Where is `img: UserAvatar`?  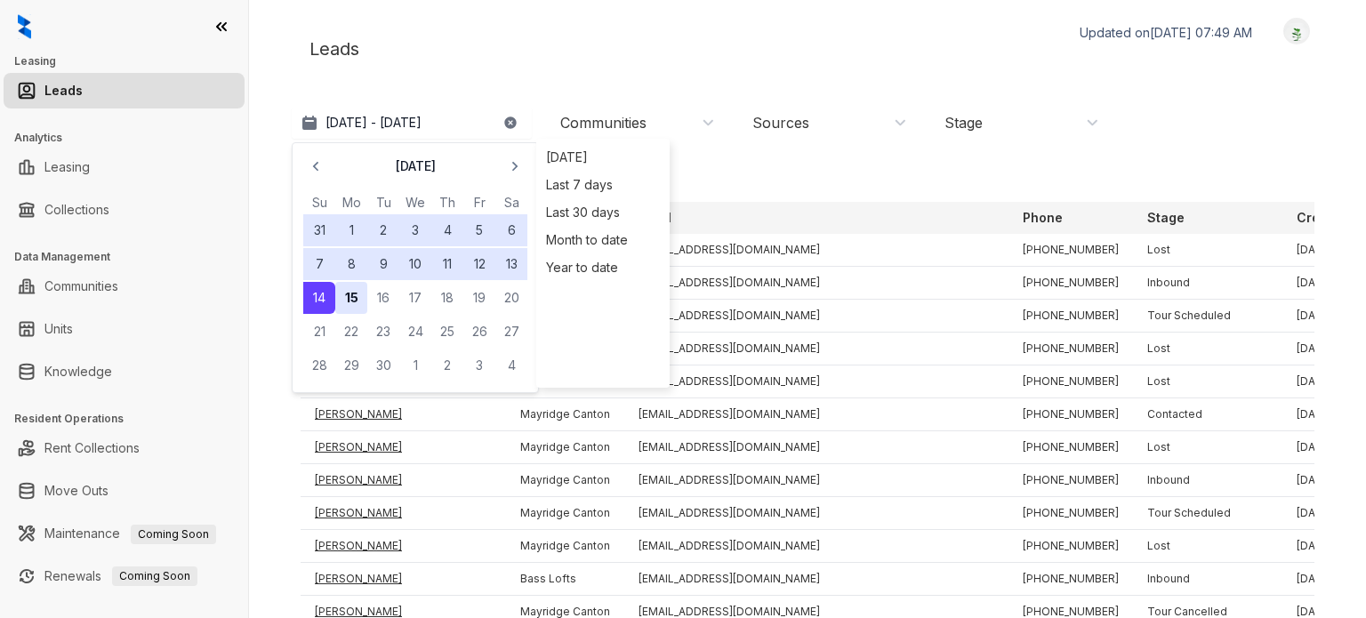
img: UserAvatar is located at coordinates (1296, 31).